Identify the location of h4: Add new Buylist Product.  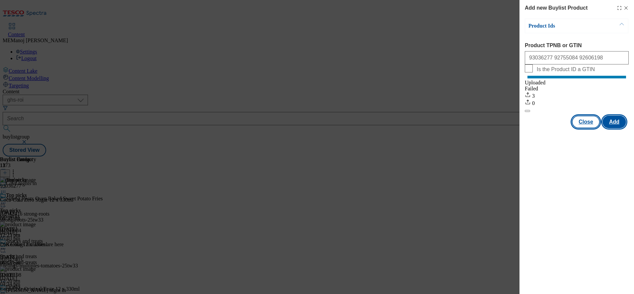
(556, 8).